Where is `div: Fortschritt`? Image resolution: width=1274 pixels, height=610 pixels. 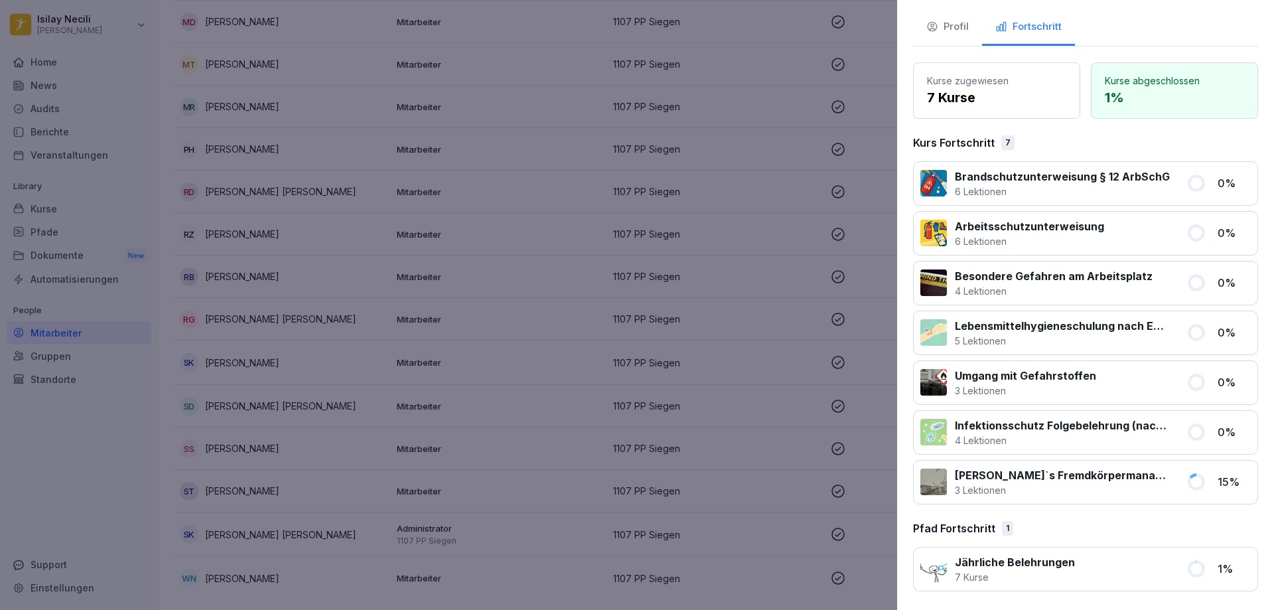 div: Fortschritt is located at coordinates (1028, 27).